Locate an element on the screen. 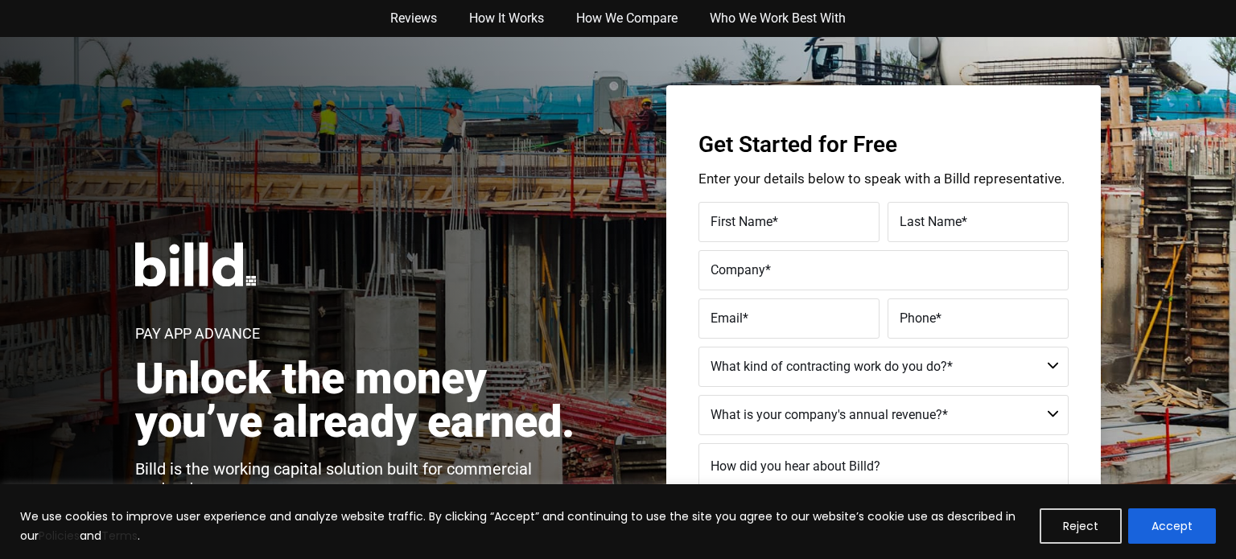  span: Company is located at coordinates (738, 270).